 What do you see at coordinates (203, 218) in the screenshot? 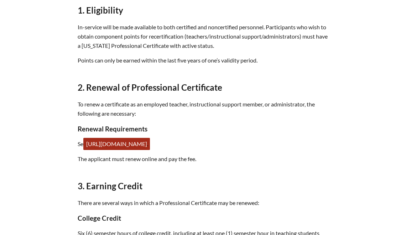
I see `h3: College Credit` at bounding box center [203, 218].